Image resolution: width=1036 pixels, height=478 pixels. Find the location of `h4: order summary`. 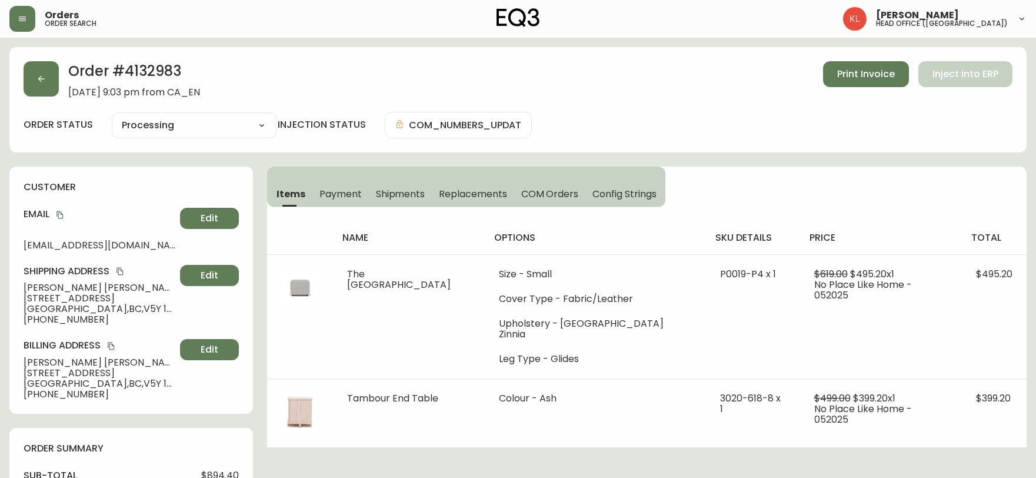

h4: order summary is located at coordinates (131, 448).